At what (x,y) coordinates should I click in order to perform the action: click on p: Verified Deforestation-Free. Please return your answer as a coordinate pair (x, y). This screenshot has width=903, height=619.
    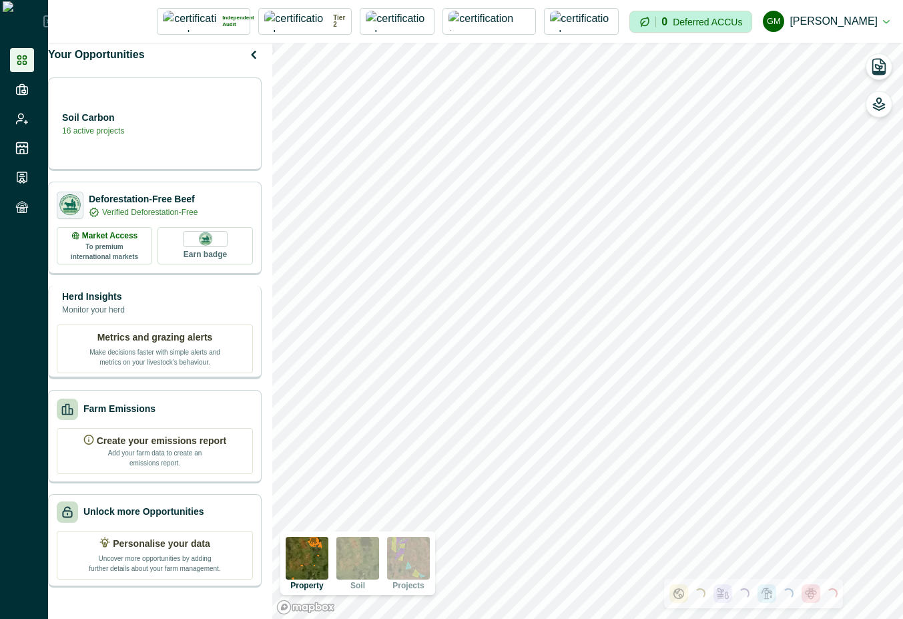
    Looking at the image, I should click on (150, 212).